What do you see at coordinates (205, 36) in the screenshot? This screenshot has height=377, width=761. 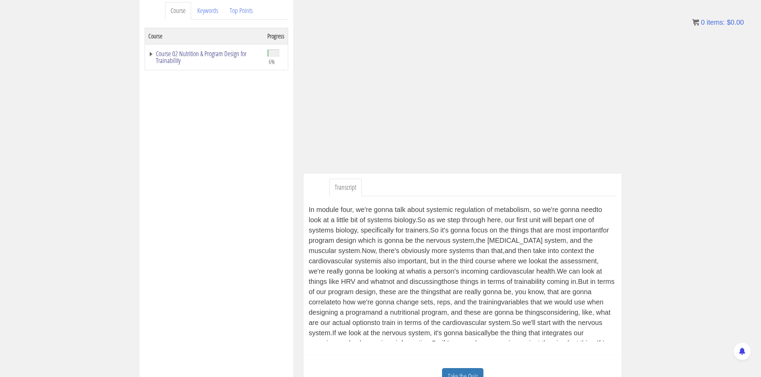 I see `th: Course` at bounding box center [205, 36].